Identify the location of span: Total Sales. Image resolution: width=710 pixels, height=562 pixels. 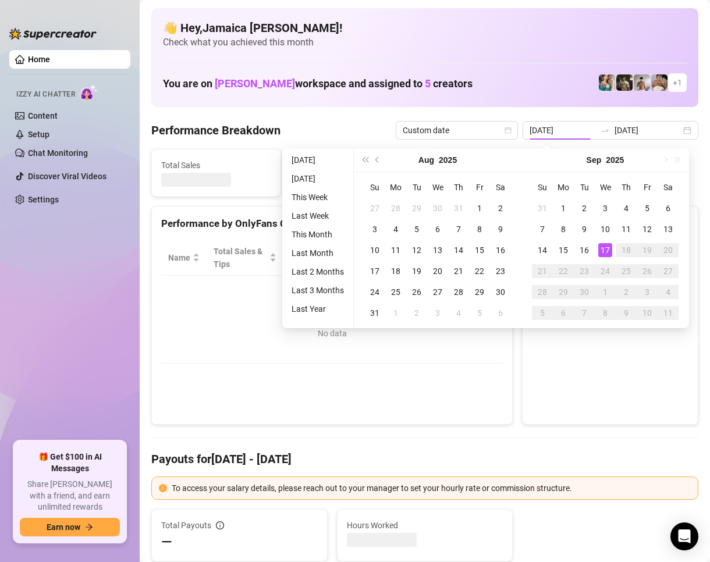
(216, 165).